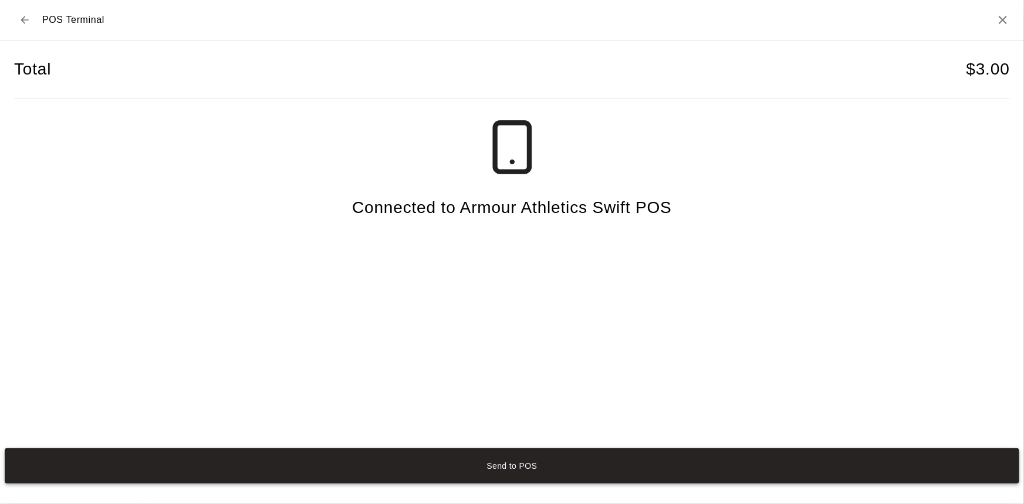 The width and height of the screenshot is (1024, 504). Describe the element at coordinates (59, 20) in the screenshot. I see `div: POS Terminal` at that location.